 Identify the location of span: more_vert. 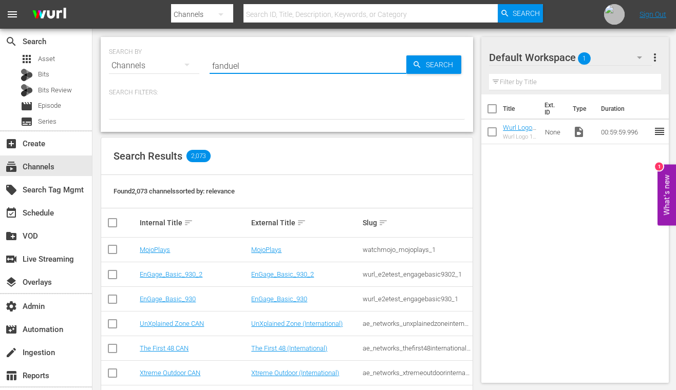
(655, 58).